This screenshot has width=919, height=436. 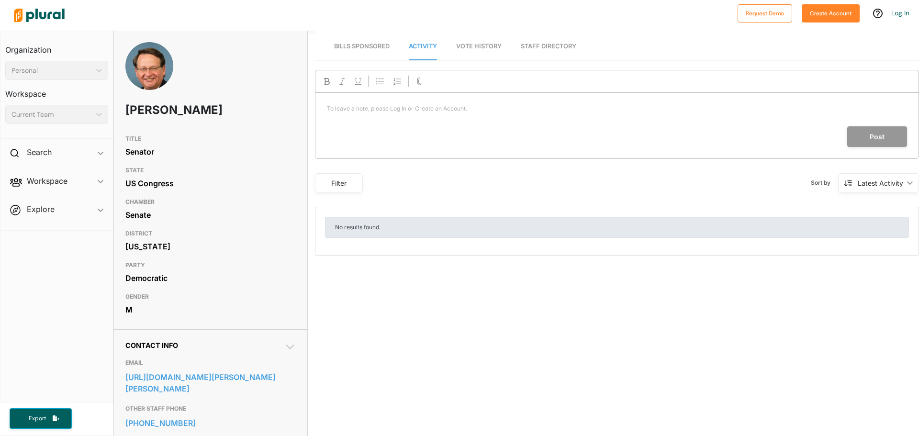 What do you see at coordinates (211, 139) in the screenshot?
I see `h3: TITLE` at bounding box center [211, 139].